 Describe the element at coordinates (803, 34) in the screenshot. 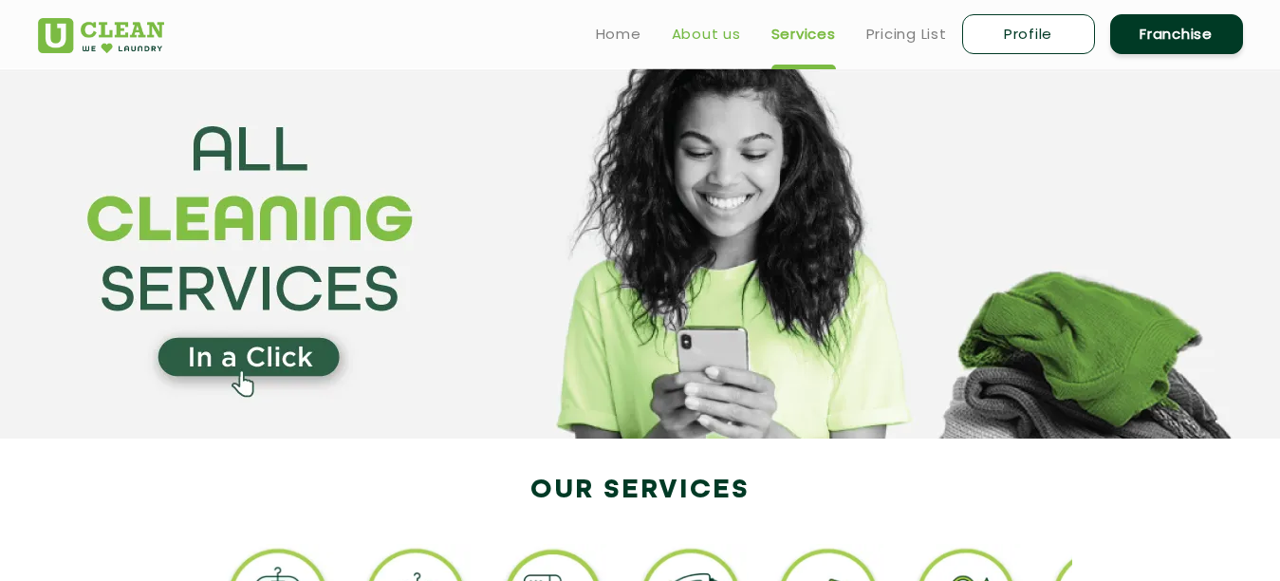

I see `a: Services` at that location.